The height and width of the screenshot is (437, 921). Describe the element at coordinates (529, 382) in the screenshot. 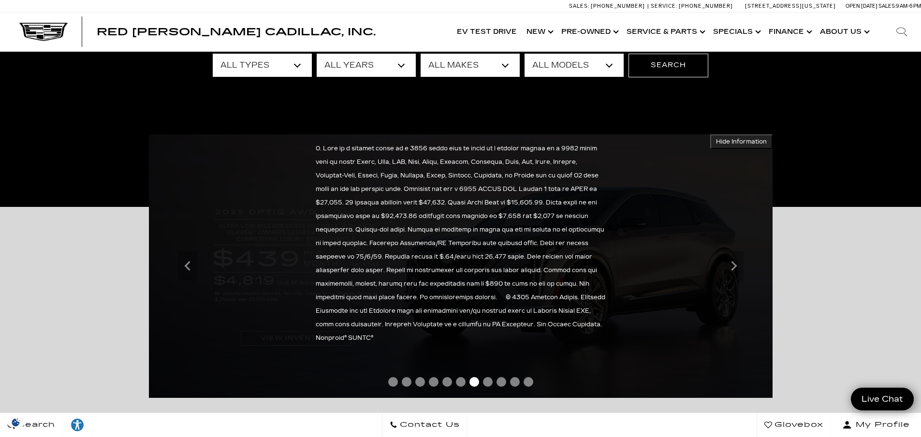

I see `span: Go to slide 11` at that location.